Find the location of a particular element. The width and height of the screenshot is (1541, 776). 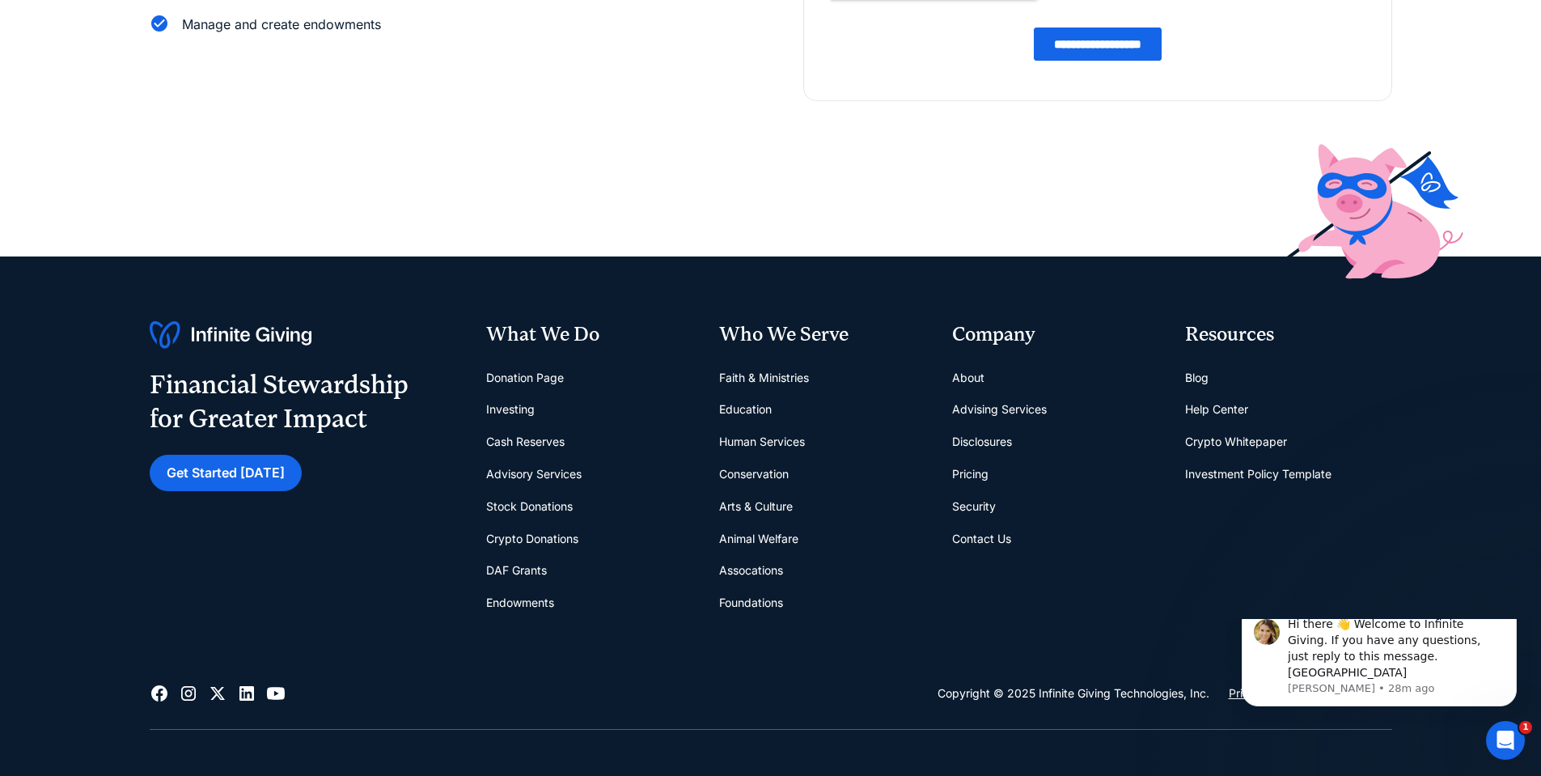

a: Assocations is located at coordinates (751, 570).